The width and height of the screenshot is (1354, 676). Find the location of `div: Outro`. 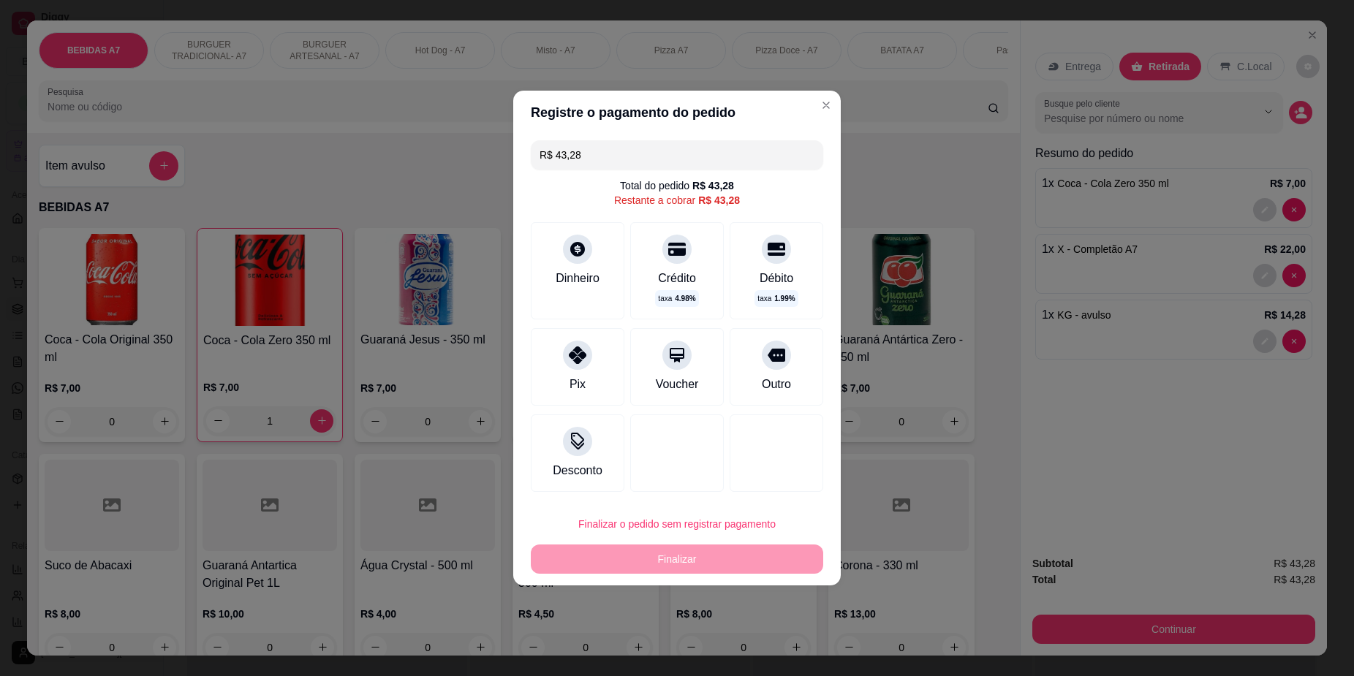

div: Outro is located at coordinates (776, 384).